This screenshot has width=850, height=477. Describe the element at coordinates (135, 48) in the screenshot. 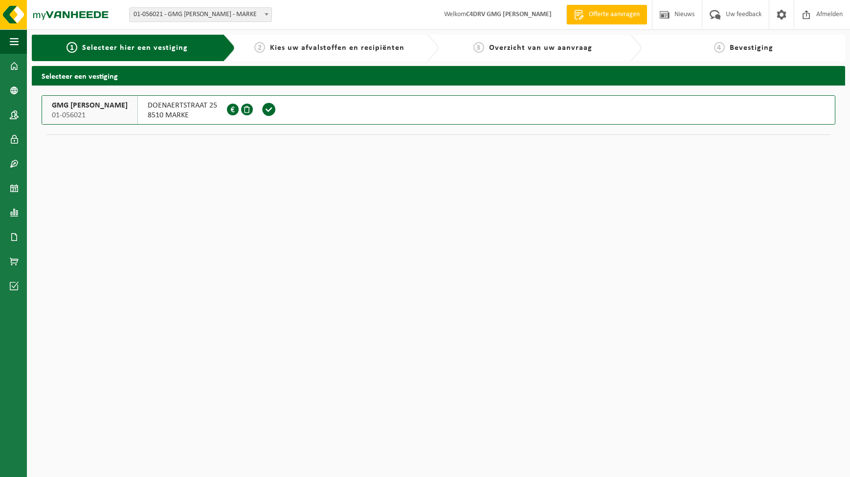

I see `span: Selecteer hier een vestiging` at that location.